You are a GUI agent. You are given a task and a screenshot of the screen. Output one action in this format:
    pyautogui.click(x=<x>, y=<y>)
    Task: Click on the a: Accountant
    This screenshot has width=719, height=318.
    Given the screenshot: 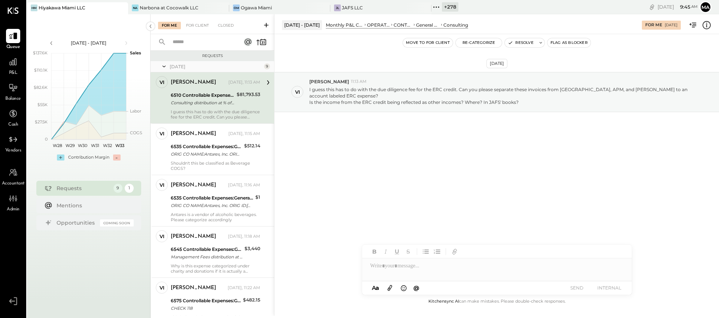 What is the action you would take?
    pyautogui.click(x=13, y=176)
    